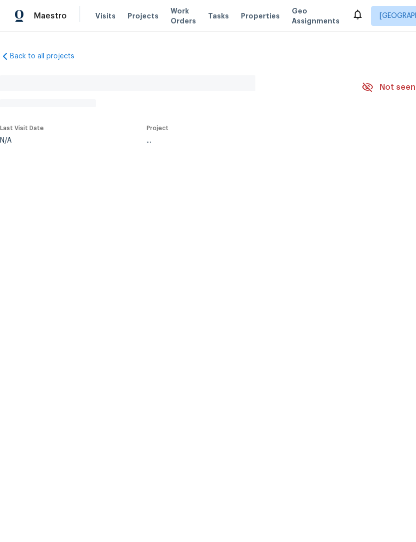 This screenshot has width=416, height=542. I want to click on span: Project, so click(158, 128).